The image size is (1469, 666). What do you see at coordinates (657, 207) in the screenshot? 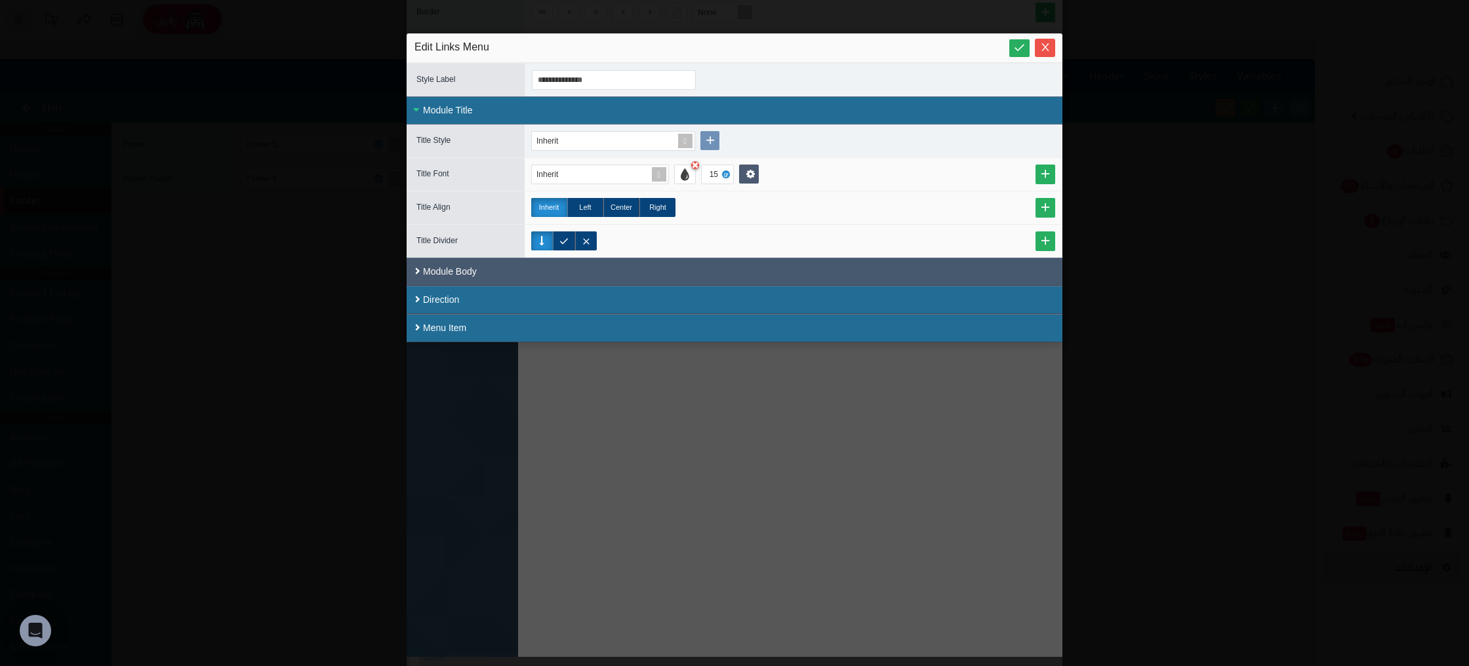
I see `label: Right` at bounding box center [657, 207].